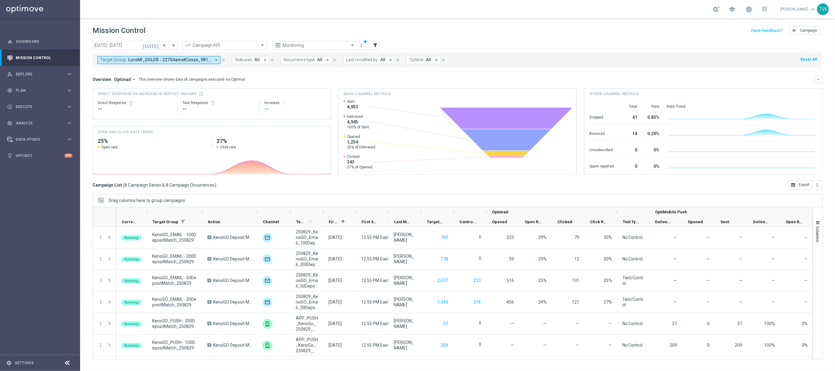 The width and height of the screenshot is (835, 371). Describe the element at coordinates (129, 222) in the screenshot. I see `span: Current Status` at that location.